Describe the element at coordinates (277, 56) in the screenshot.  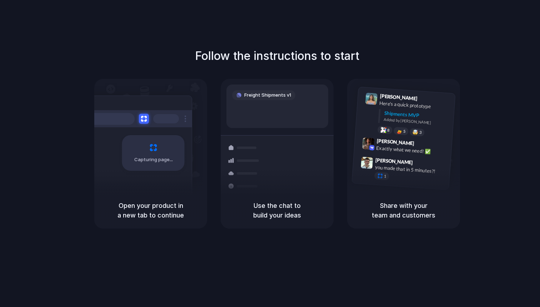
I see `h1: Follow the instructions to start` at that location.